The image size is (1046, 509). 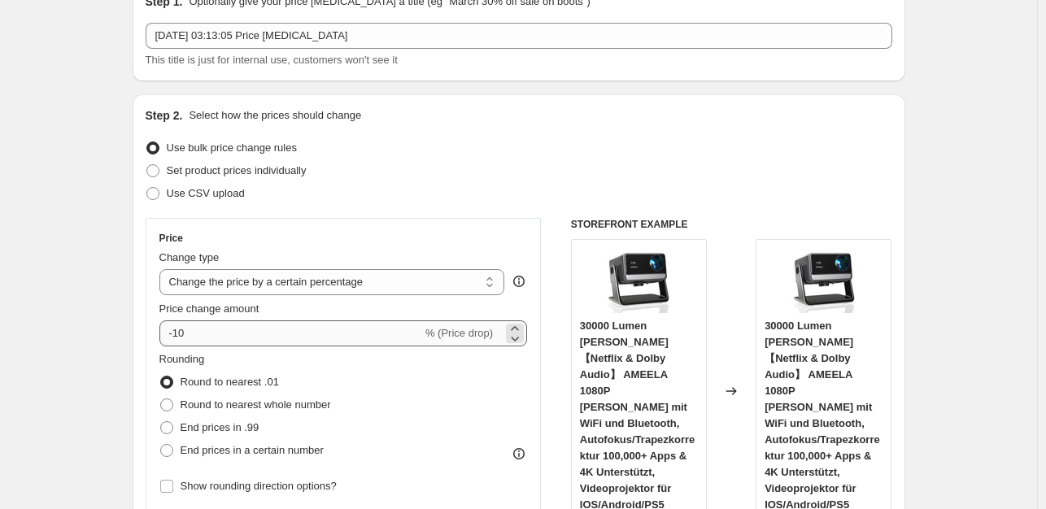 What do you see at coordinates (232, 147) in the screenshot?
I see `span: Use bulk price change rules` at bounding box center [232, 147].